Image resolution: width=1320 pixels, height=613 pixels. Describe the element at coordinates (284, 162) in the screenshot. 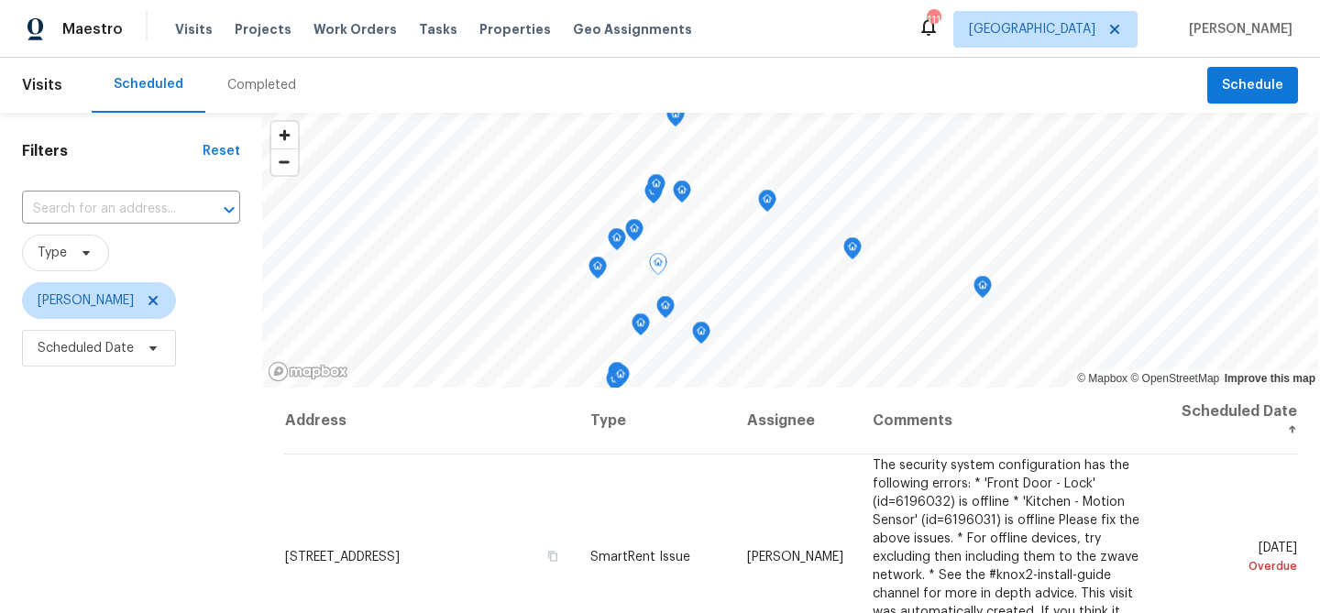

I see `span: Zoom out` at that location.